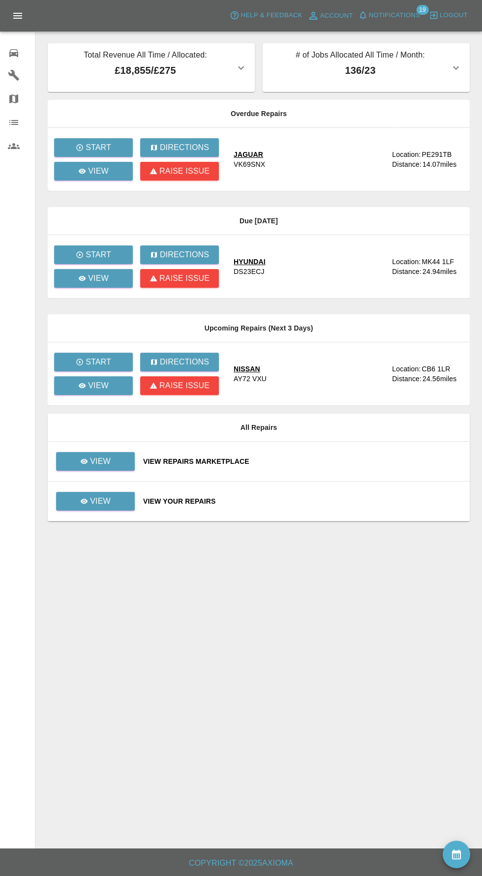 This screenshot has height=876, width=482. I want to click on button: Help & Feedback, so click(266, 15).